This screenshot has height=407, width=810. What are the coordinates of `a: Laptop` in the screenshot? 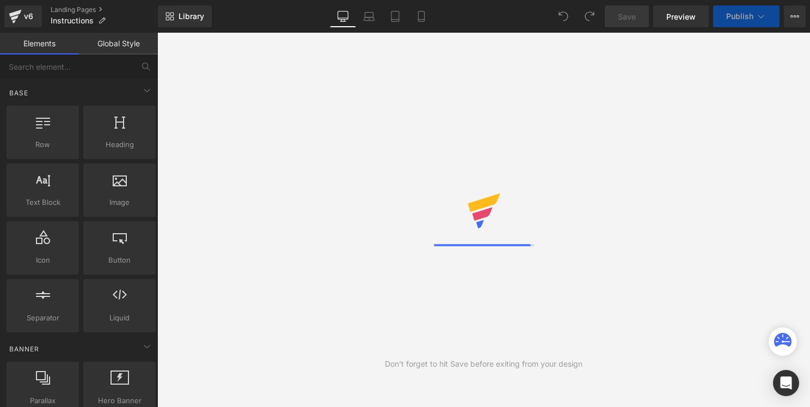 It's located at (369, 16).